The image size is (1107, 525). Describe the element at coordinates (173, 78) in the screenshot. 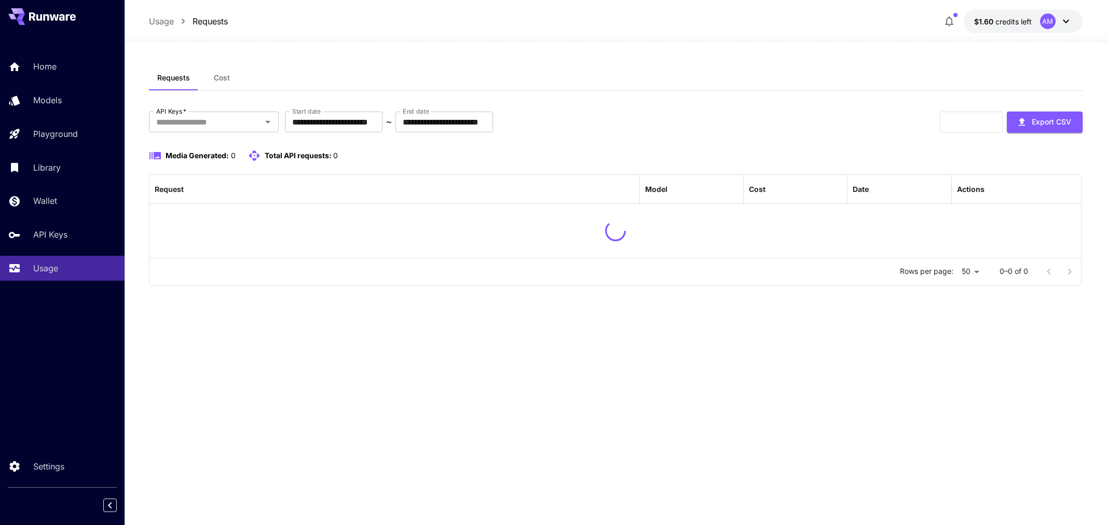

I see `span: Requests` at that location.